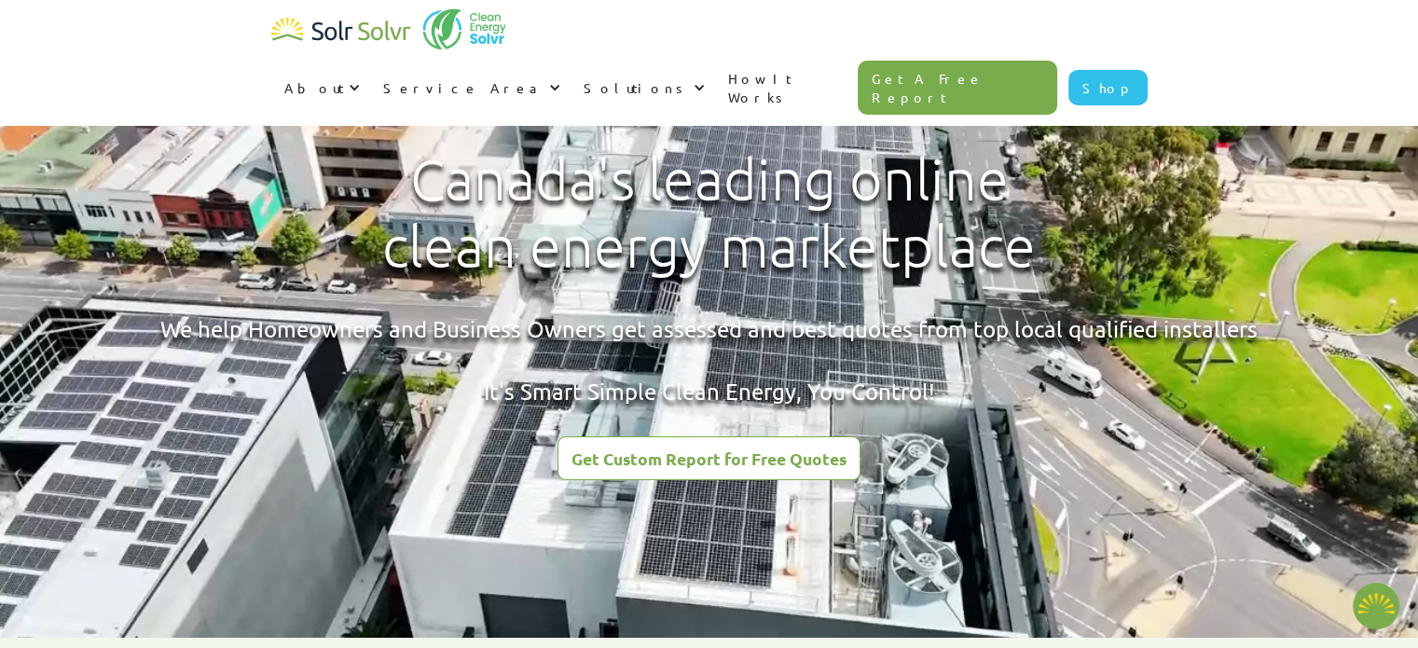 Image resolution: width=1418 pixels, height=648 pixels. Describe the element at coordinates (957, 88) in the screenshot. I see `a: Get A Free Report` at that location.